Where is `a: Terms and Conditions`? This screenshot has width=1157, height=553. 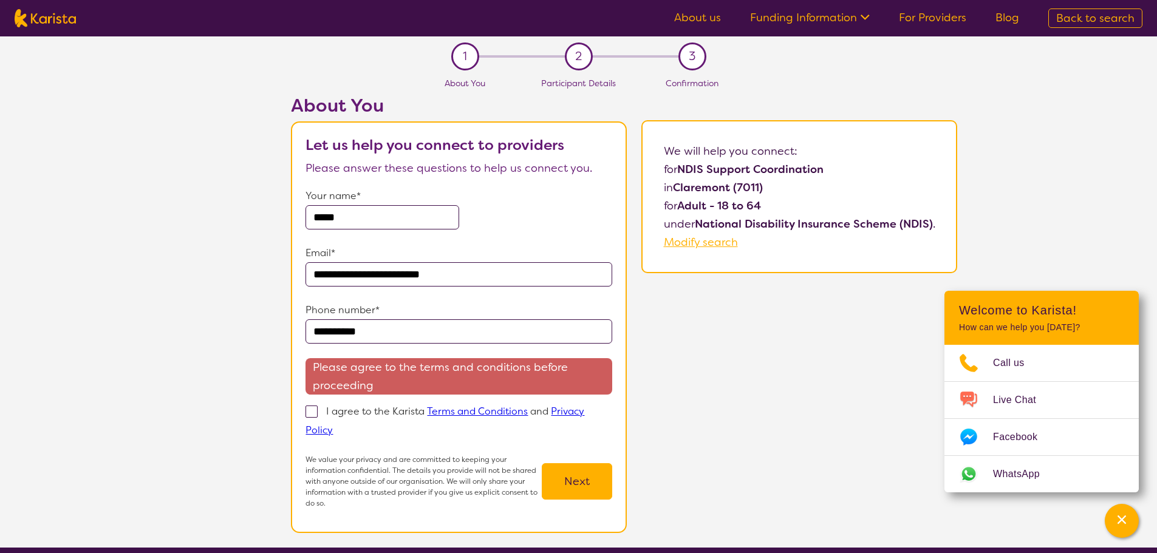 a: Terms and Conditions is located at coordinates (477, 411).